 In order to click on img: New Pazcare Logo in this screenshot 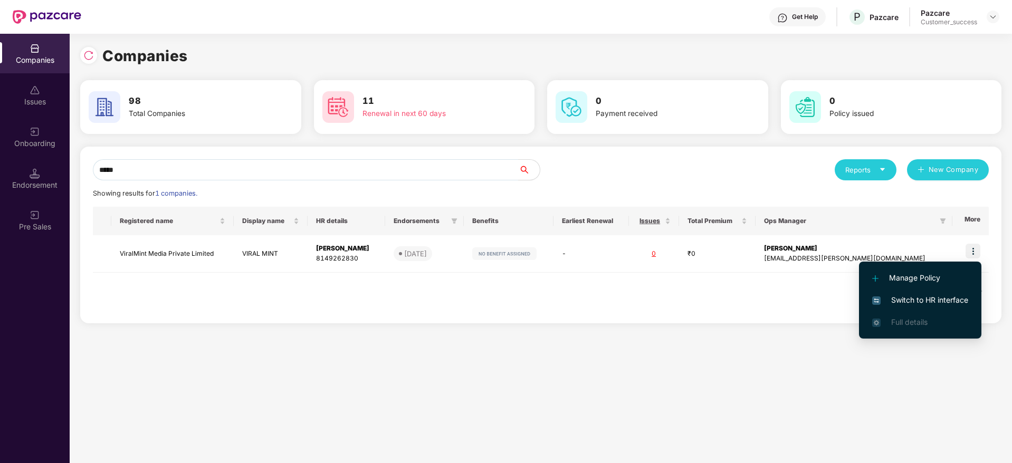, I will do `click(47, 17)`.